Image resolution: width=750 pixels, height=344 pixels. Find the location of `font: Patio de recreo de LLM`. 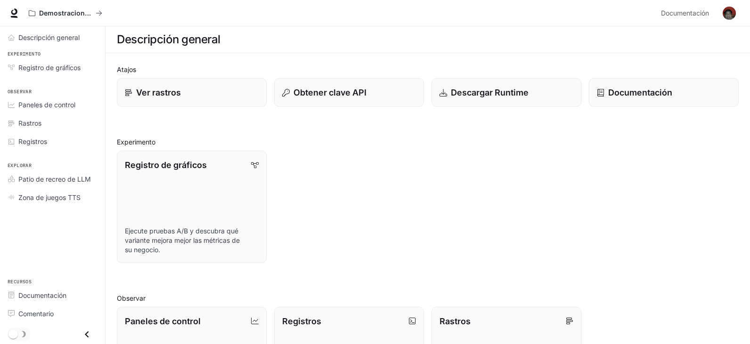

font: Patio de recreo de LLM is located at coordinates (55, 179).